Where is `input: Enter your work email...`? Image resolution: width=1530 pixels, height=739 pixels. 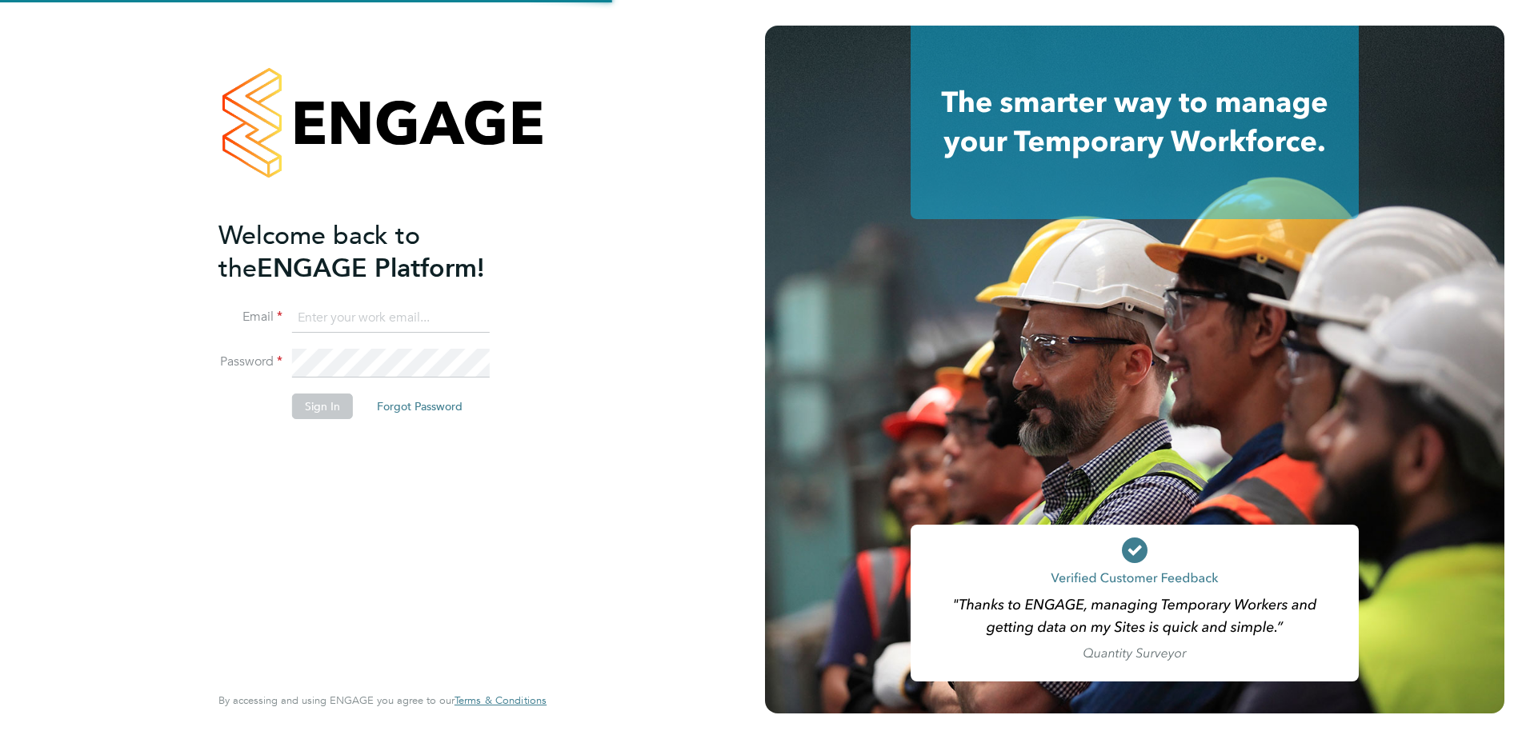
input: Enter your work email... is located at coordinates (390, 318).